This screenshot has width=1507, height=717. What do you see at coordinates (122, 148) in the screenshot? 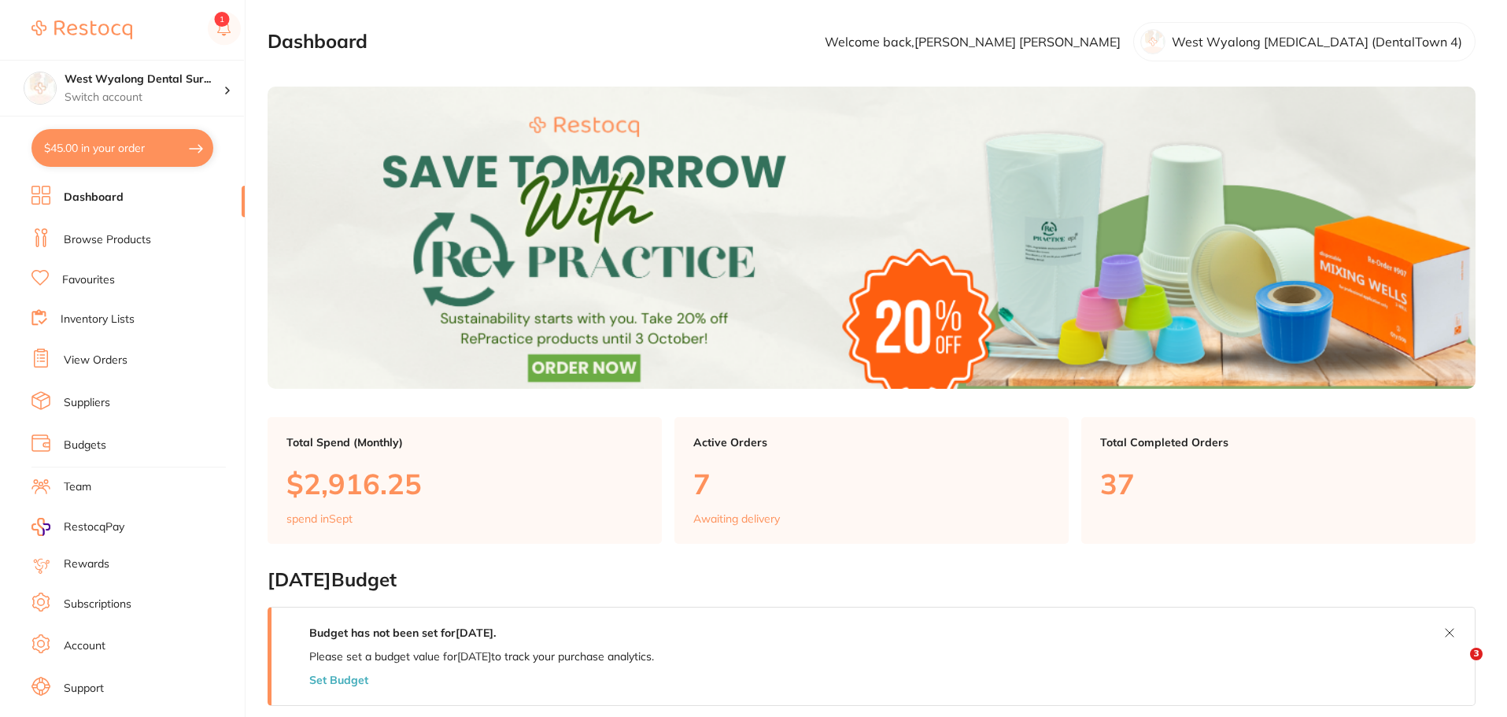
I see `button: $45.00 in your order` at bounding box center [122, 148].